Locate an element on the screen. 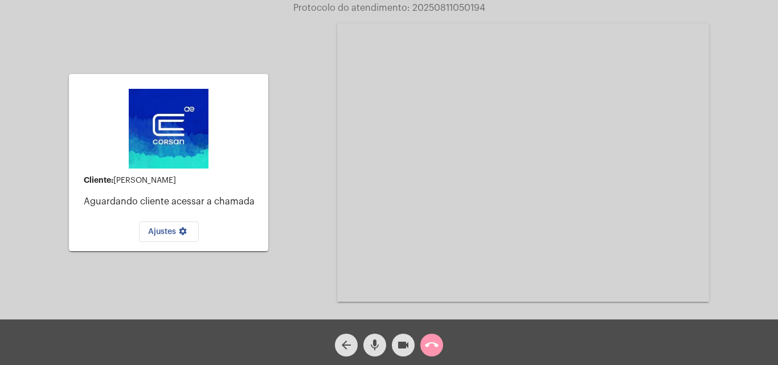 The image size is (778, 365). button: Ajustes is located at coordinates (169, 232).